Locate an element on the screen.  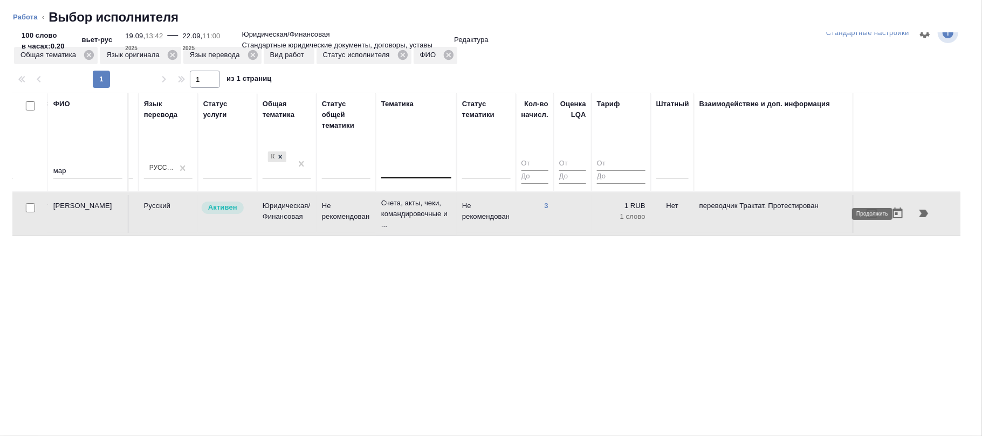
div: Статус услуги is located at coordinates (227, 109).